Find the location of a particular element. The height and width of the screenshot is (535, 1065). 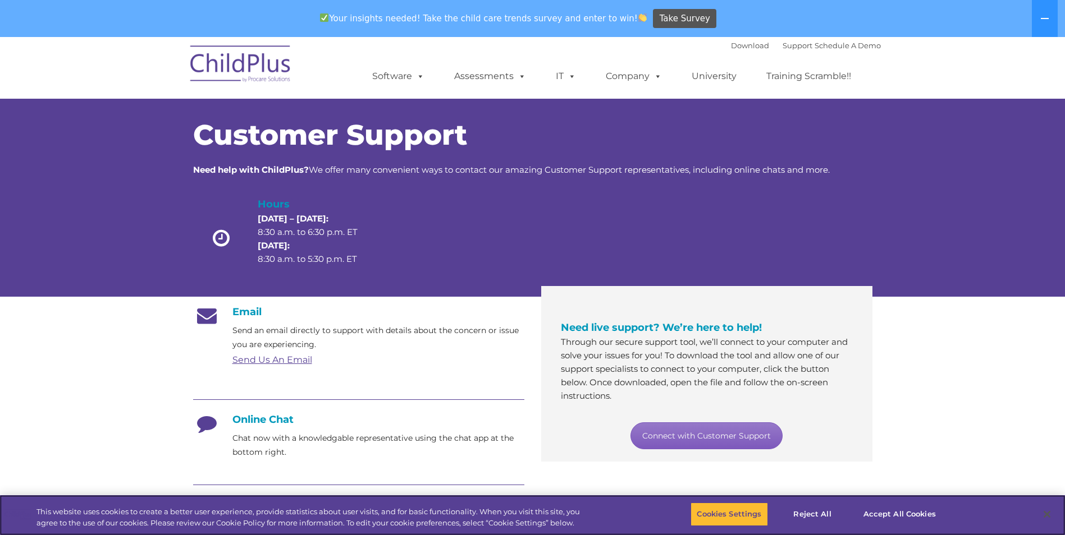

span: Need live support? We’re here to help! is located at coordinates (661, 328).